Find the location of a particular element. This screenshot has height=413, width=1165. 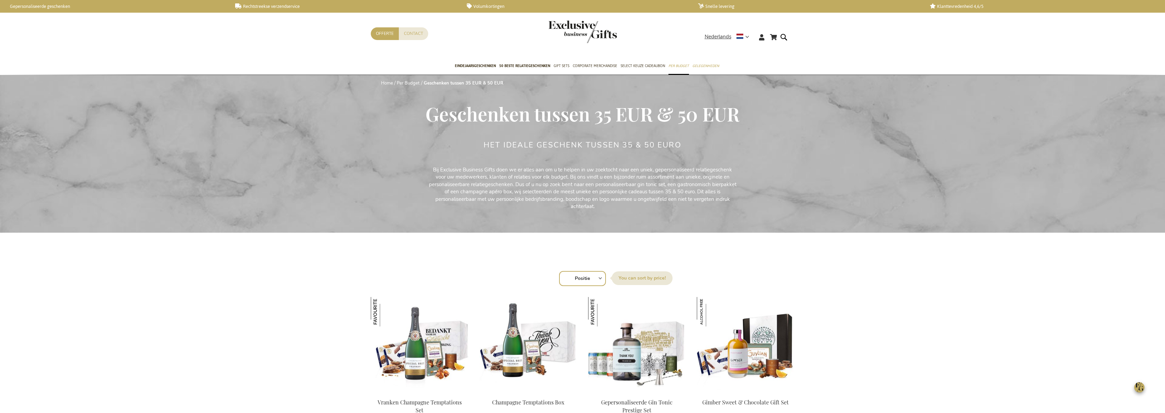

a: Personalised Gin Tonic Prestige Set Gepersonaliseerde Gin Tonic Prestige Set is located at coordinates (637, 393).